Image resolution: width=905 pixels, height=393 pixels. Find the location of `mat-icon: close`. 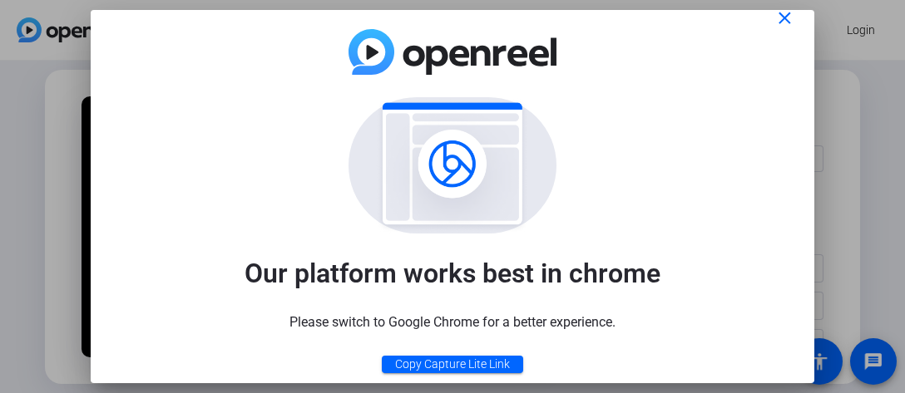

mat-icon: close is located at coordinates (784, 18).